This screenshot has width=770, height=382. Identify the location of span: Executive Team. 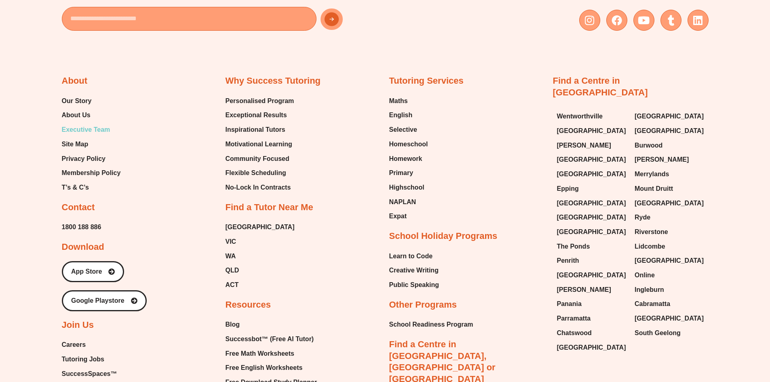
(86, 130).